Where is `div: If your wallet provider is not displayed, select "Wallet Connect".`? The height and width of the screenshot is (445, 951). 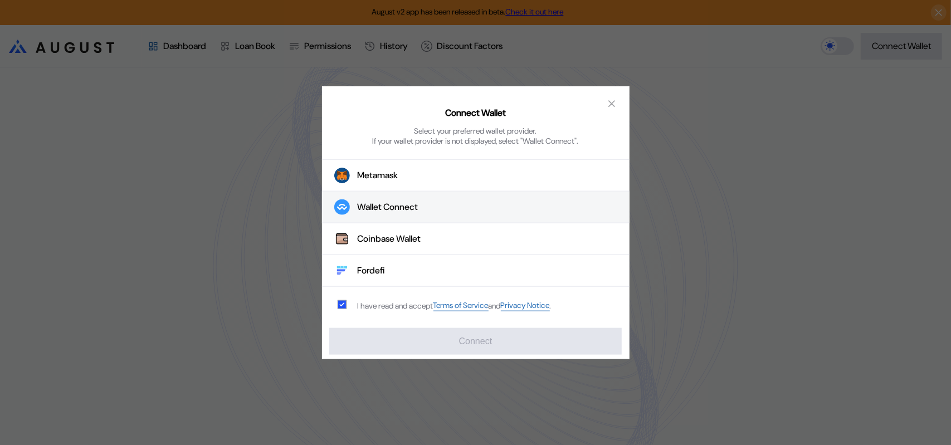 div: If your wallet provider is not displayed, select "Wallet Connect". is located at coordinates (476, 141).